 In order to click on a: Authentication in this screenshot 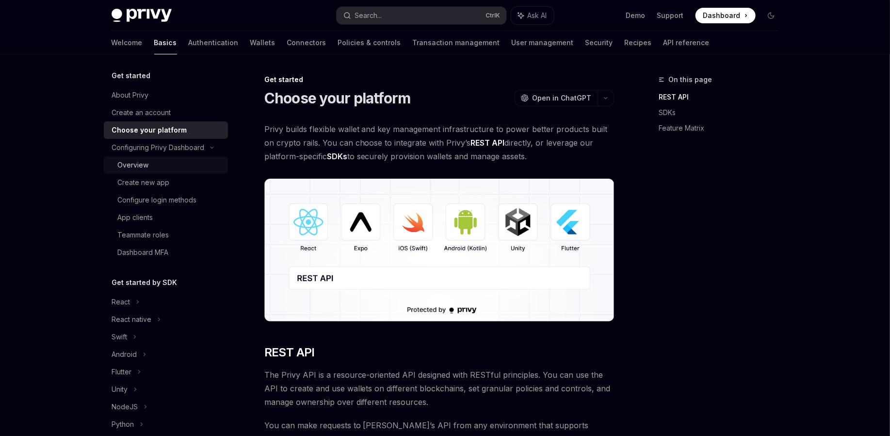, I will do `click(214, 43)`.